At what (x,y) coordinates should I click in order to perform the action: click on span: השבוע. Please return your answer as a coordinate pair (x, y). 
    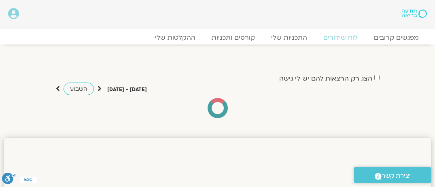
    Looking at the image, I should click on (79, 89).